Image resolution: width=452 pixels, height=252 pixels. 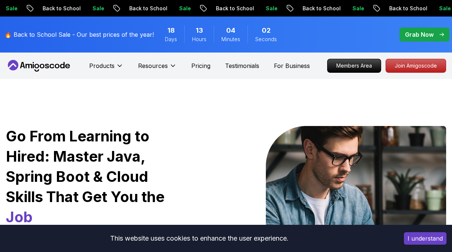 What do you see at coordinates (266, 30) in the screenshot?
I see `span: 2 Seconds` at bounding box center [266, 30].